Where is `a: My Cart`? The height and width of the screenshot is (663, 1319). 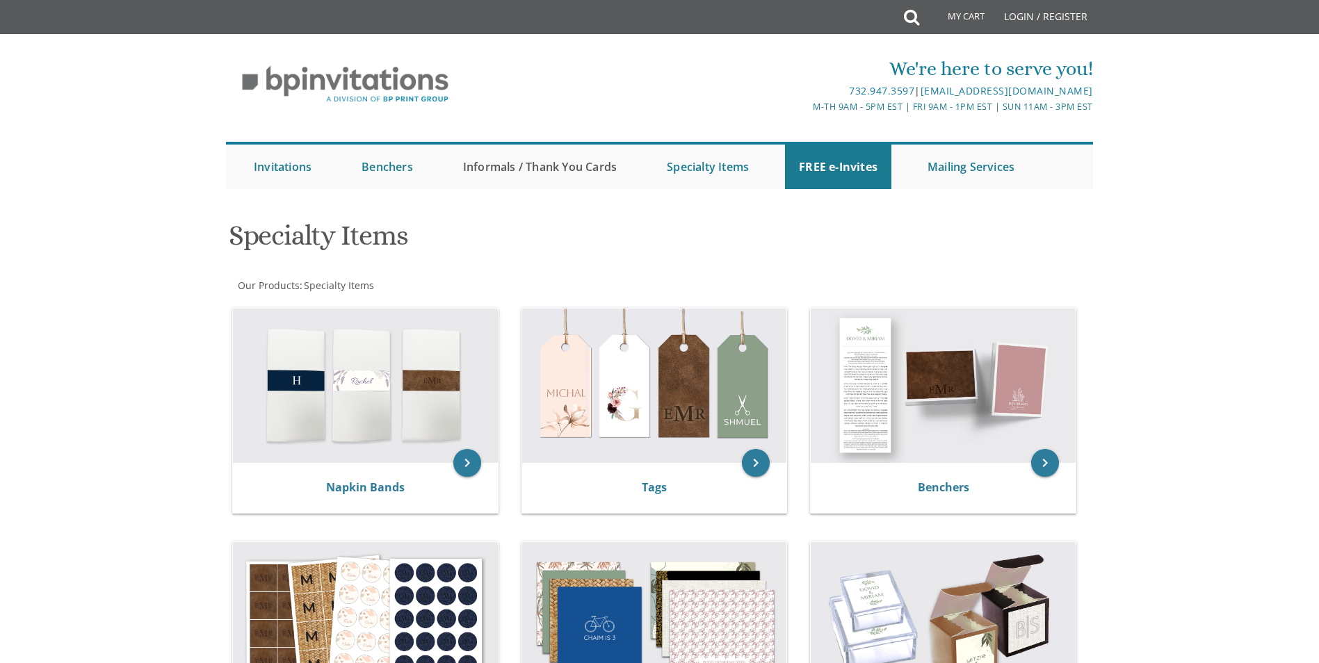
a: My Cart is located at coordinates (956, 19).